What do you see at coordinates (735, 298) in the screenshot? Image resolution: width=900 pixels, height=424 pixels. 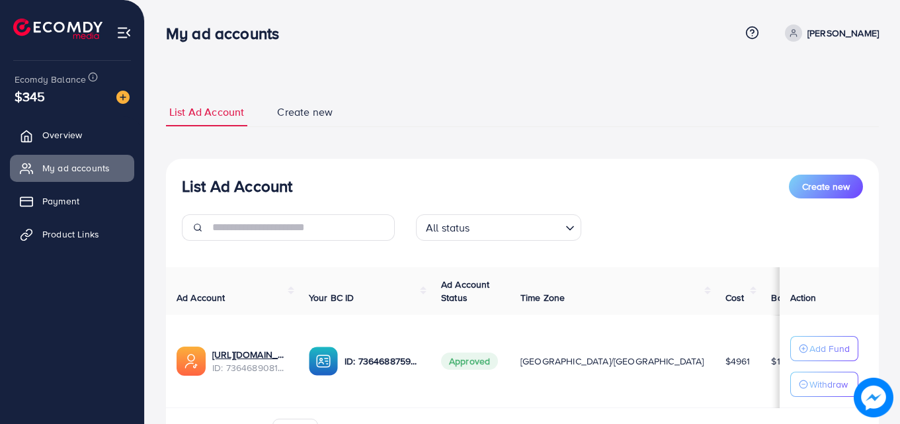 I see `span: Cost` at bounding box center [735, 298].